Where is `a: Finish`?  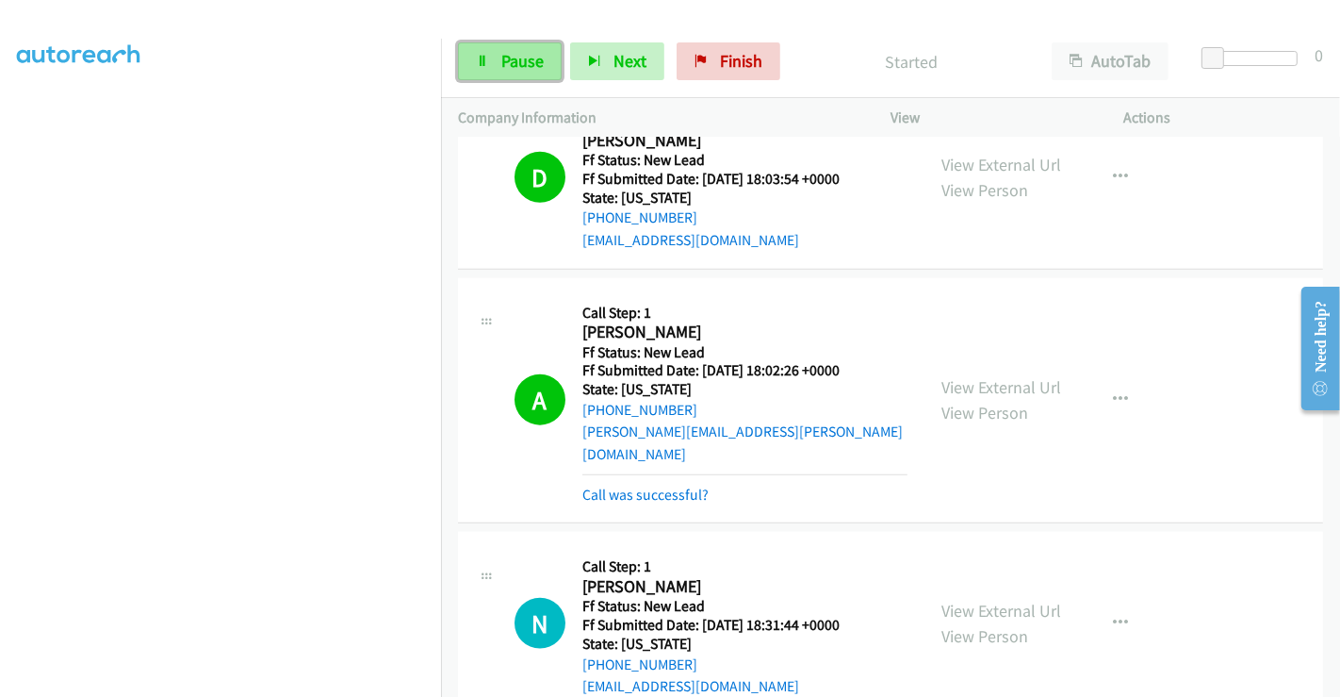 a: Finish is located at coordinates (729, 61).